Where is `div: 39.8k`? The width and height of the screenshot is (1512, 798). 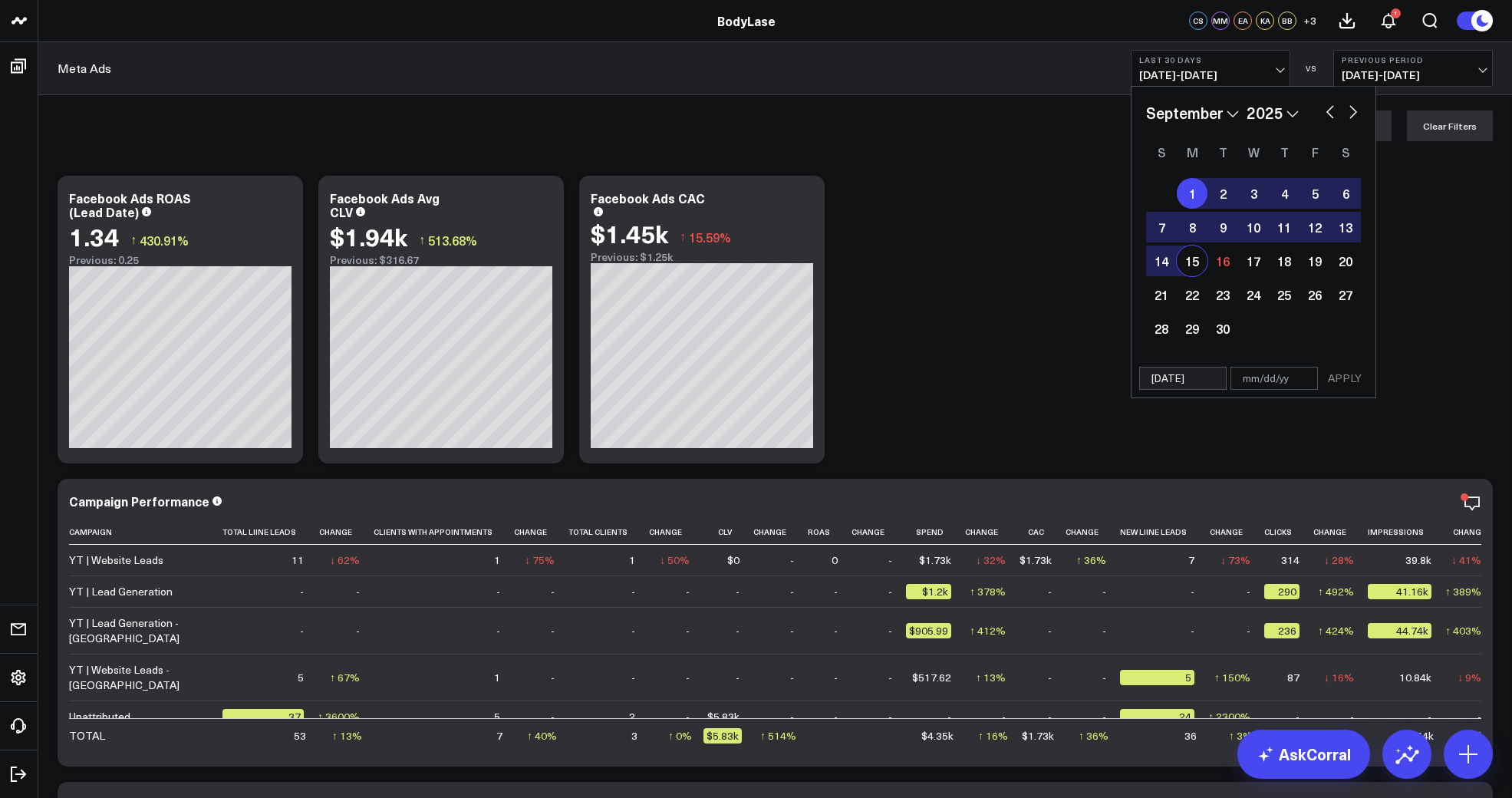
div: 39.8k is located at coordinates (1418, 560).